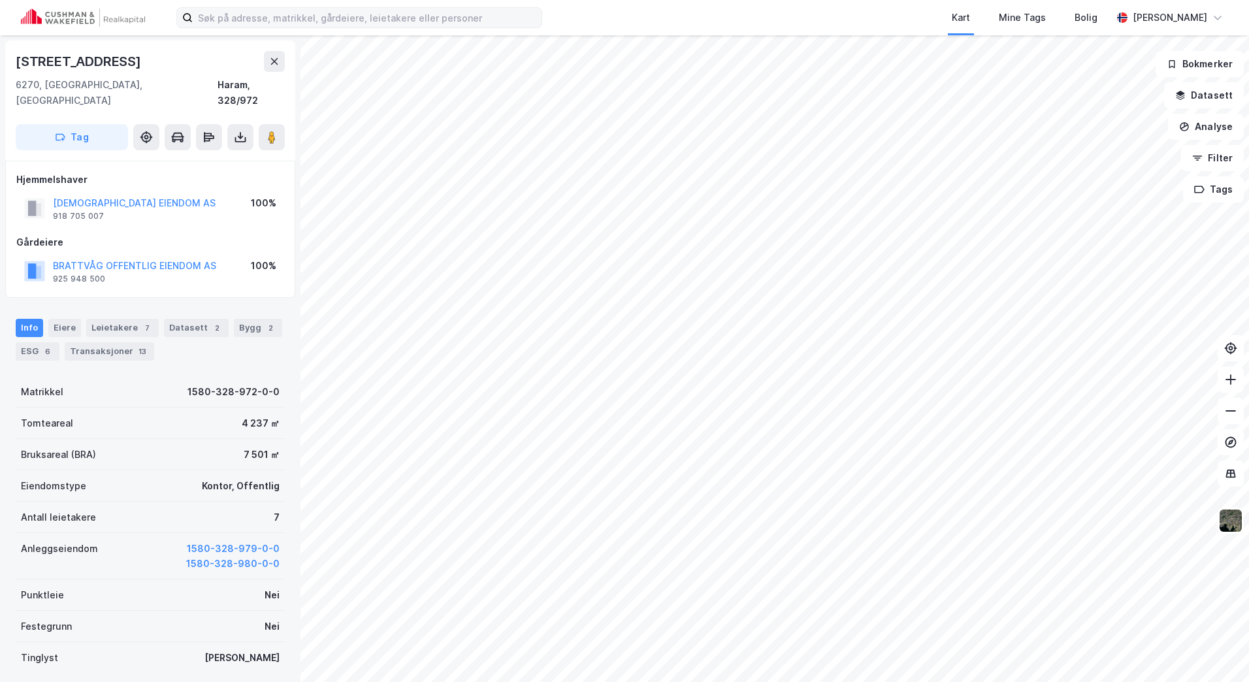 The width and height of the screenshot is (1249, 682). Describe the element at coordinates (122, 328) in the screenshot. I see `div: Leietakere` at that location.